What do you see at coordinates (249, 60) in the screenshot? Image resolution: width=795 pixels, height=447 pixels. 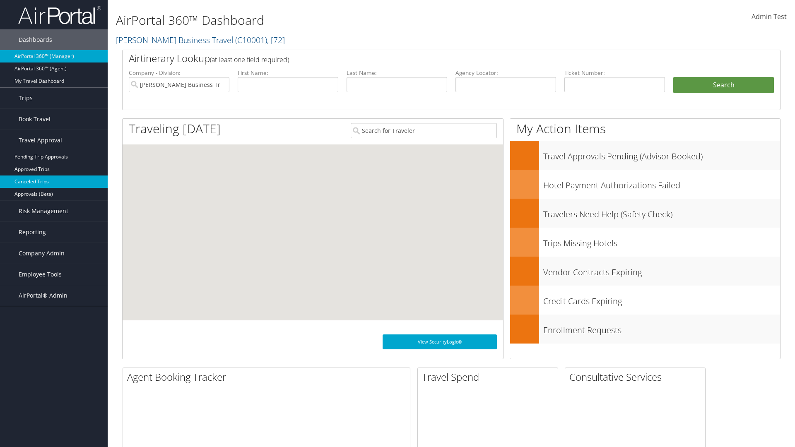 I see `span: (at least one field required)` at bounding box center [249, 60].